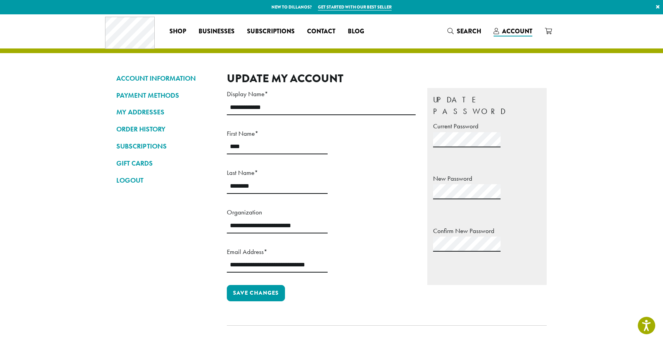 This screenshot has height=342, width=663. I want to click on a: Get started with our best seller, so click(355, 7).